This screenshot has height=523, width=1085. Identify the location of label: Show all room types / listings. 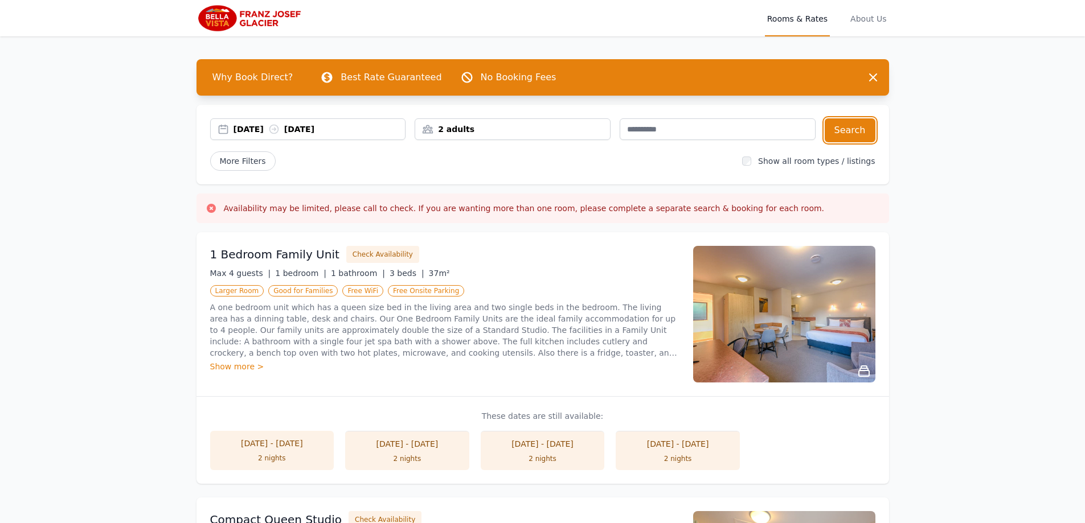
(816, 161).